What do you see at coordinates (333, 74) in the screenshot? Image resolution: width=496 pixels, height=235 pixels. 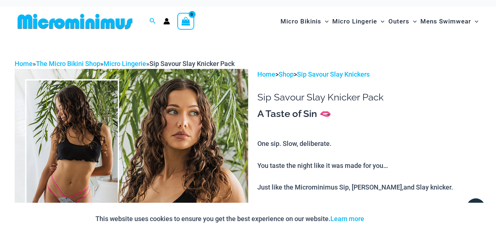 I see `a: Sip Savour Slay Knickers` at bounding box center [333, 74].